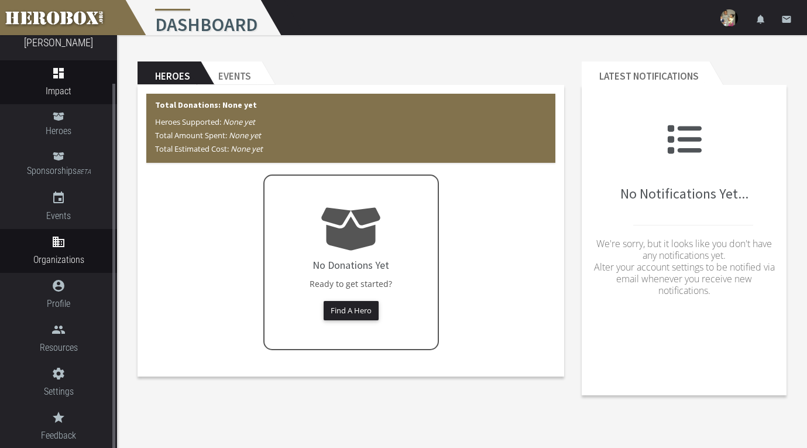 The width and height of the screenshot is (807, 448). What do you see at coordinates (84, 171) in the screenshot?
I see `small: BETA` at bounding box center [84, 171].